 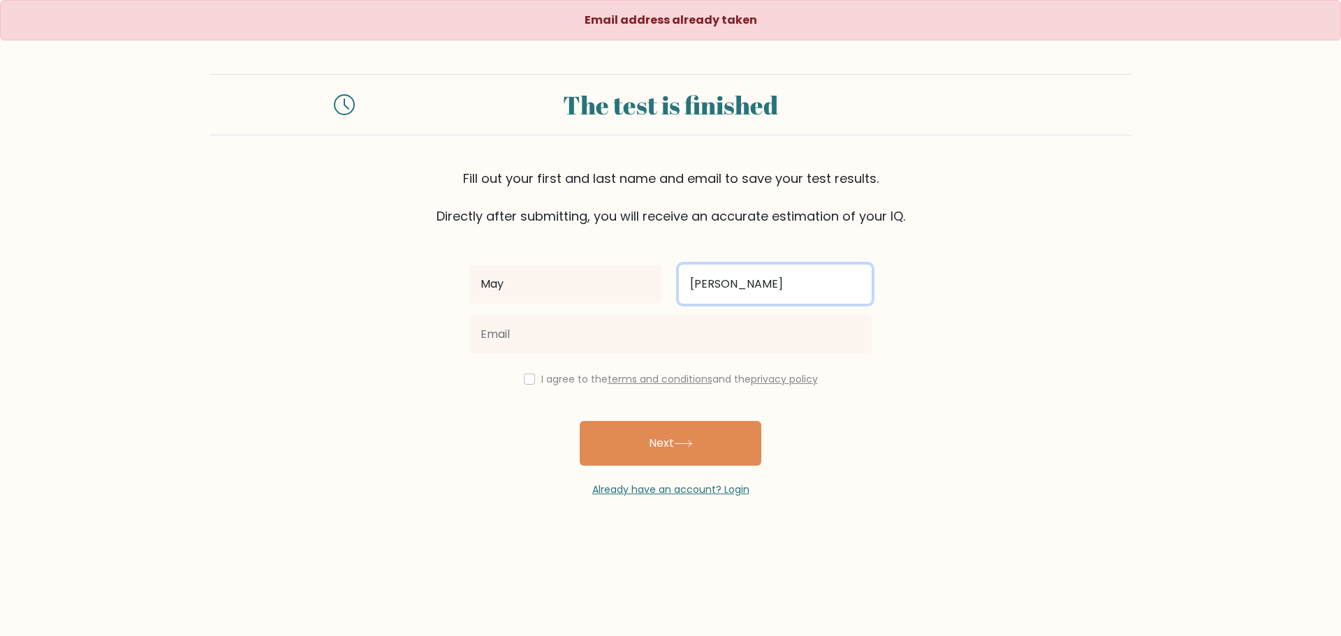 What do you see at coordinates (775, 284) in the screenshot?
I see `input: Last name` at bounding box center [775, 284].